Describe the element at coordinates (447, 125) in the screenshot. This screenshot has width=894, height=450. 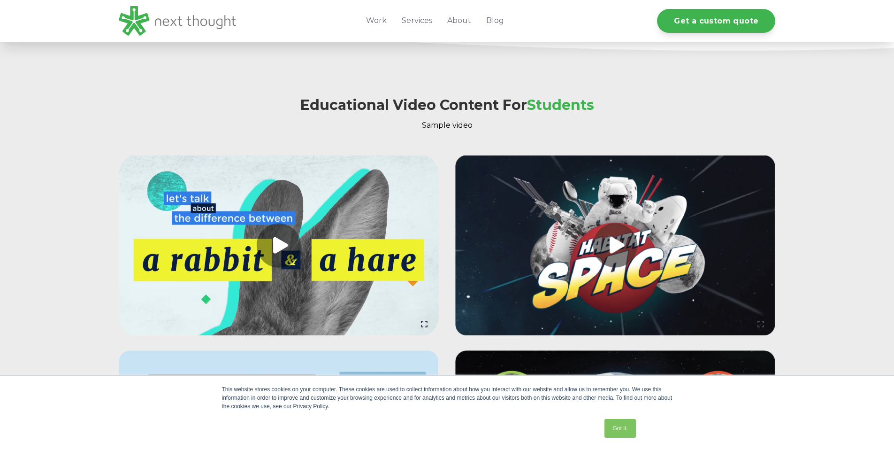
I see `span: Sample video` at that location.